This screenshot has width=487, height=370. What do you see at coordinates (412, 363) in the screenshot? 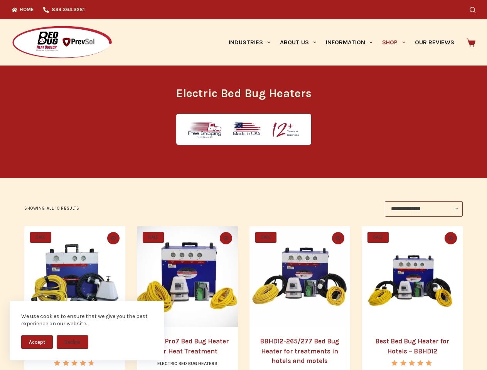
I see `div: Rated 5.00 out of 5` at bounding box center [412, 363].